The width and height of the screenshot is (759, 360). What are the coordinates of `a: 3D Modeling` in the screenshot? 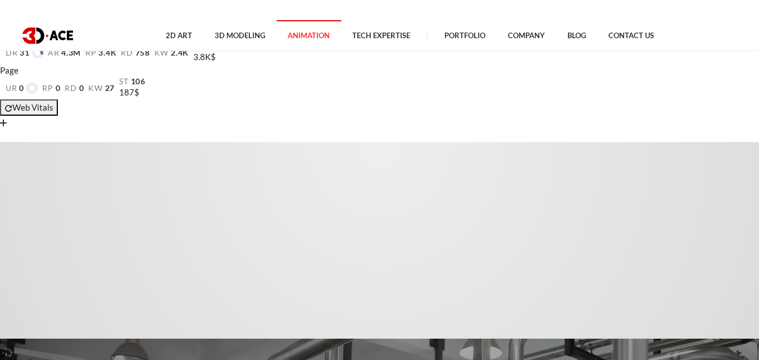 It's located at (240, 35).